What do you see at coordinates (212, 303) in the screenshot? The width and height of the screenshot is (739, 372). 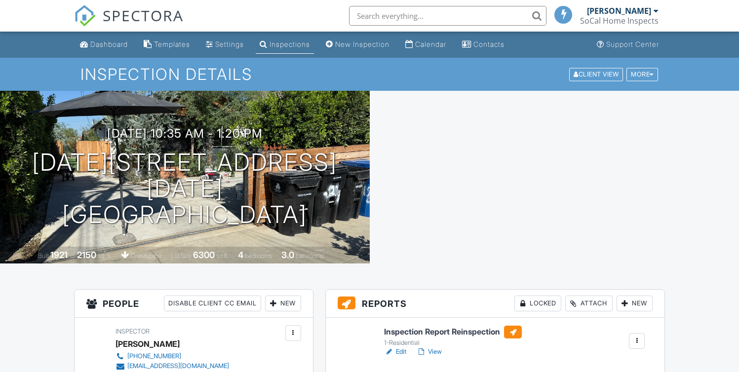 I see `div: Disable Client CC Email` at bounding box center [212, 303].